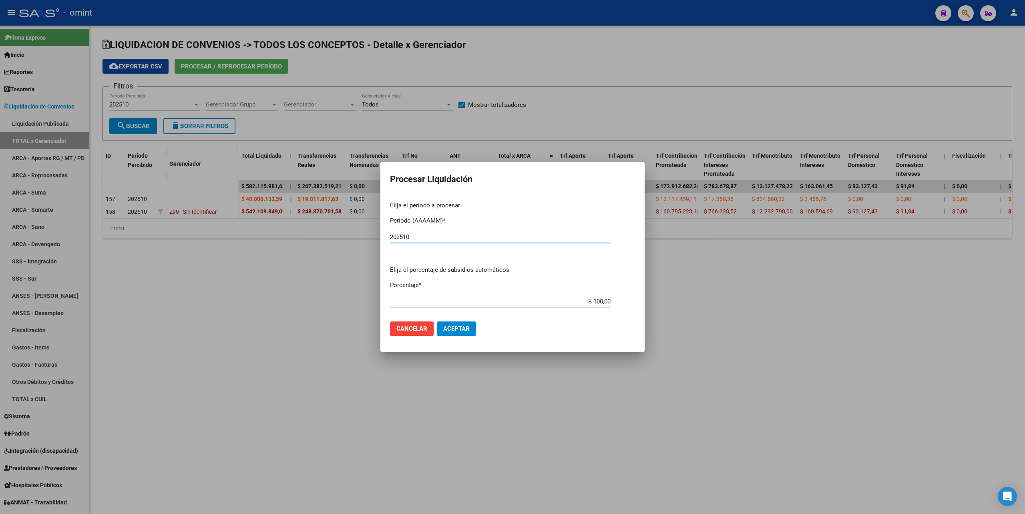  I want to click on p: Porcentaje, so click(513, 285).